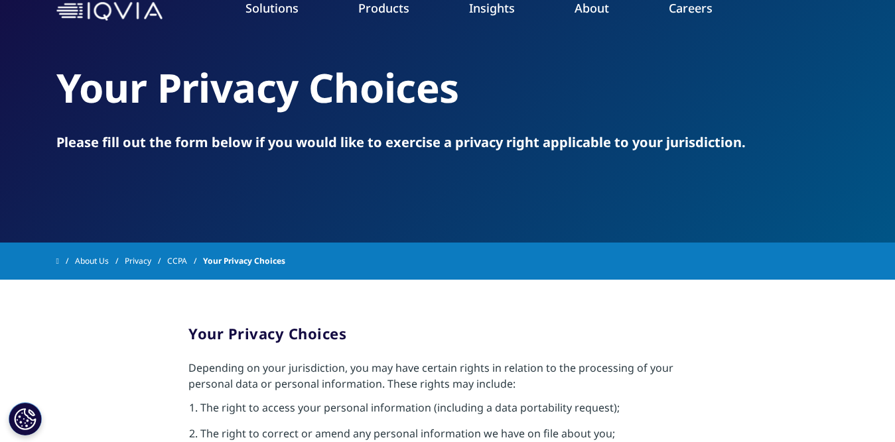 This screenshot has height=442, width=895. Describe the element at coordinates (453, 413) in the screenshot. I see `li: The right to access your personal information (including a data portability request);` at that location.